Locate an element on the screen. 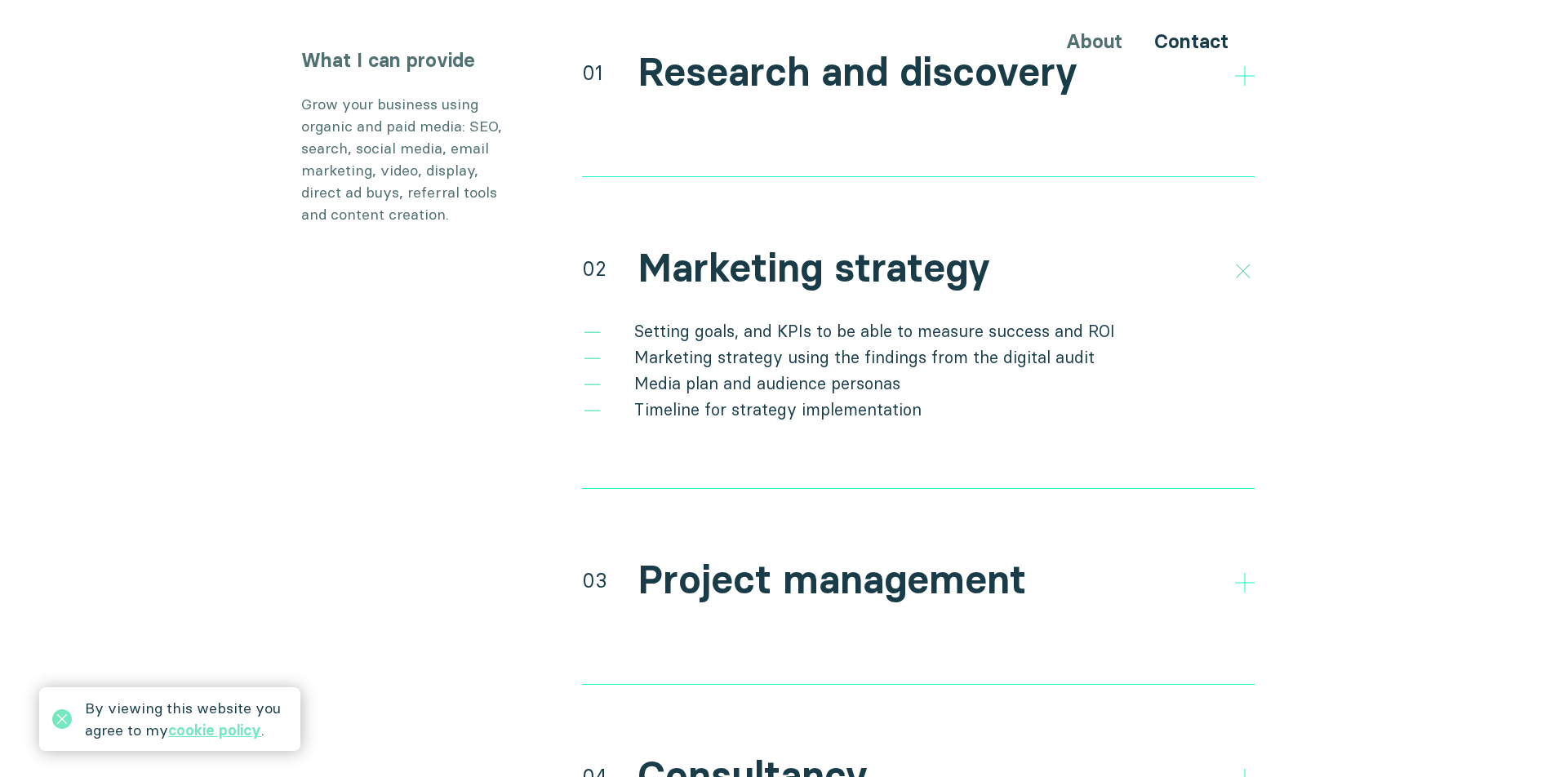 The image size is (1555, 777). li: Timeline for strategy implementation is located at coordinates (919, 410).